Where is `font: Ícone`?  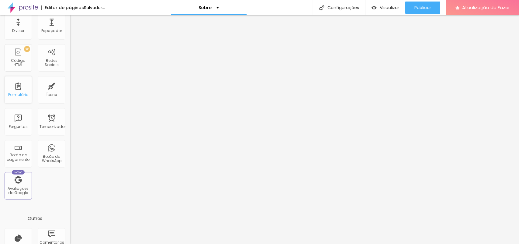
font: Ícone is located at coordinates (52, 94).